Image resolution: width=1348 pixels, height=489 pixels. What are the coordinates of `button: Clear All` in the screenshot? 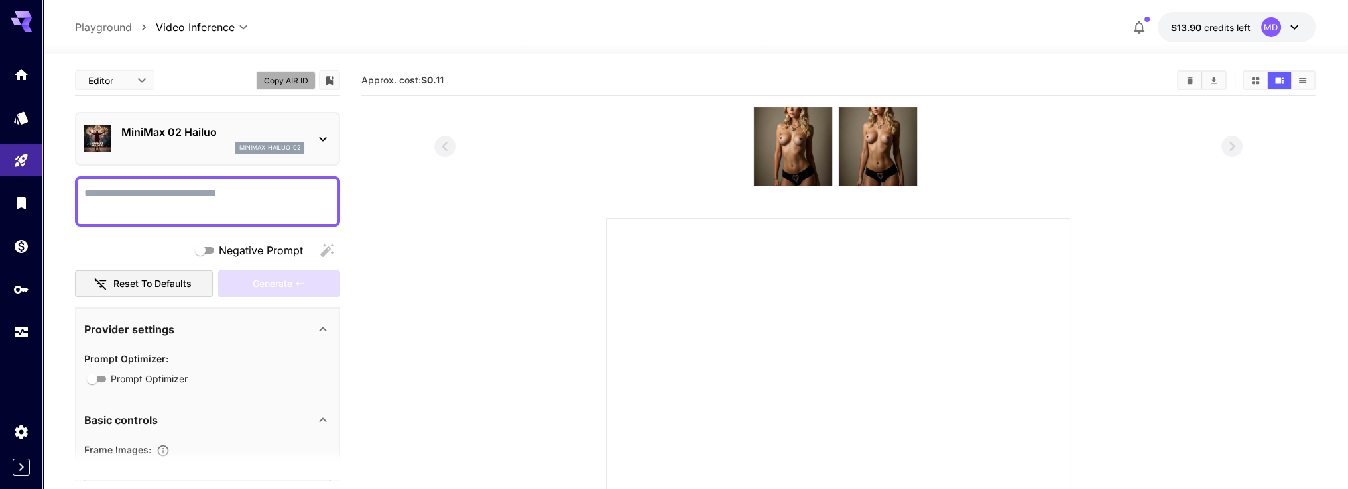 It's located at (1189, 80).